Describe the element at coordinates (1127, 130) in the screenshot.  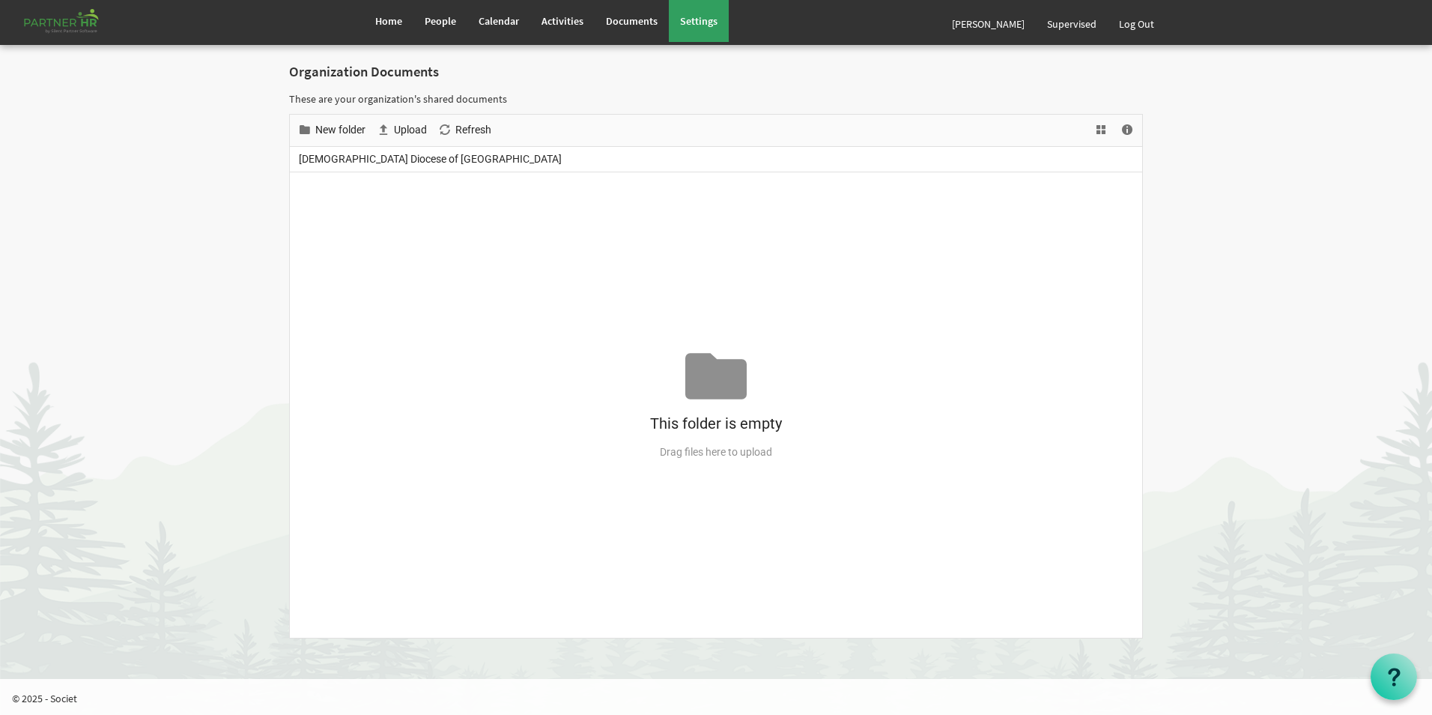
I see `button: Details` at that location.